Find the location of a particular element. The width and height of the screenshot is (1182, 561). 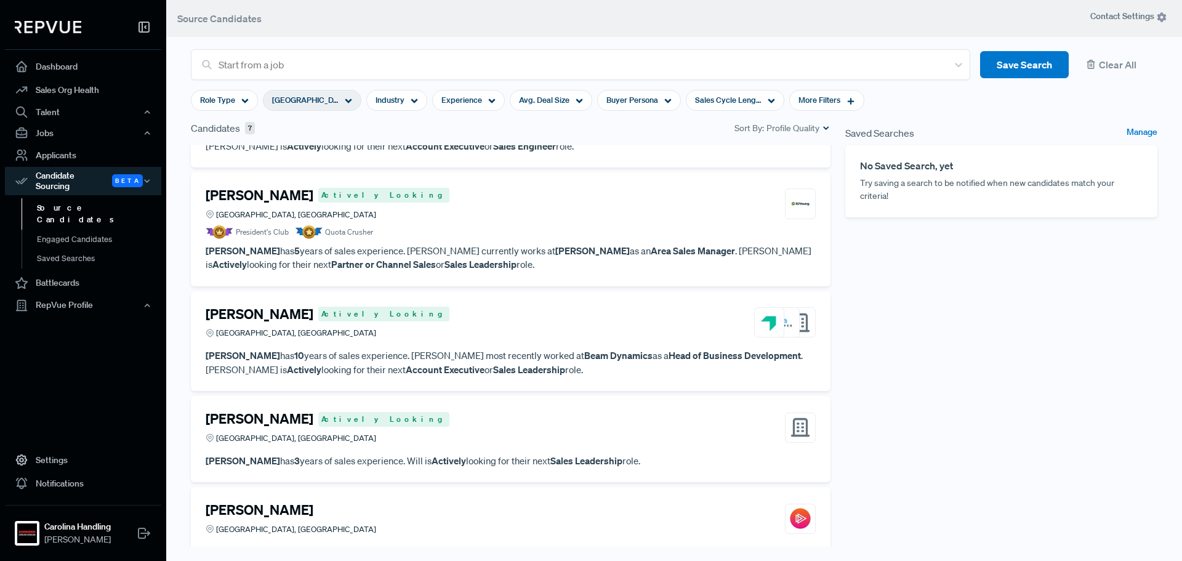

strong: Head of Business Development is located at coordinates (734, 355).